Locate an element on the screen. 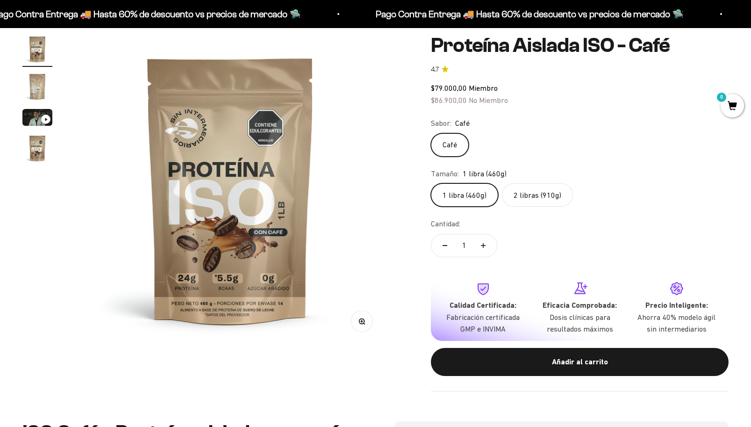 The width and height of the screenshot is (751, 427). a: 4.74.7 de 5.0 estrellas is located at coordinates (580, 70).